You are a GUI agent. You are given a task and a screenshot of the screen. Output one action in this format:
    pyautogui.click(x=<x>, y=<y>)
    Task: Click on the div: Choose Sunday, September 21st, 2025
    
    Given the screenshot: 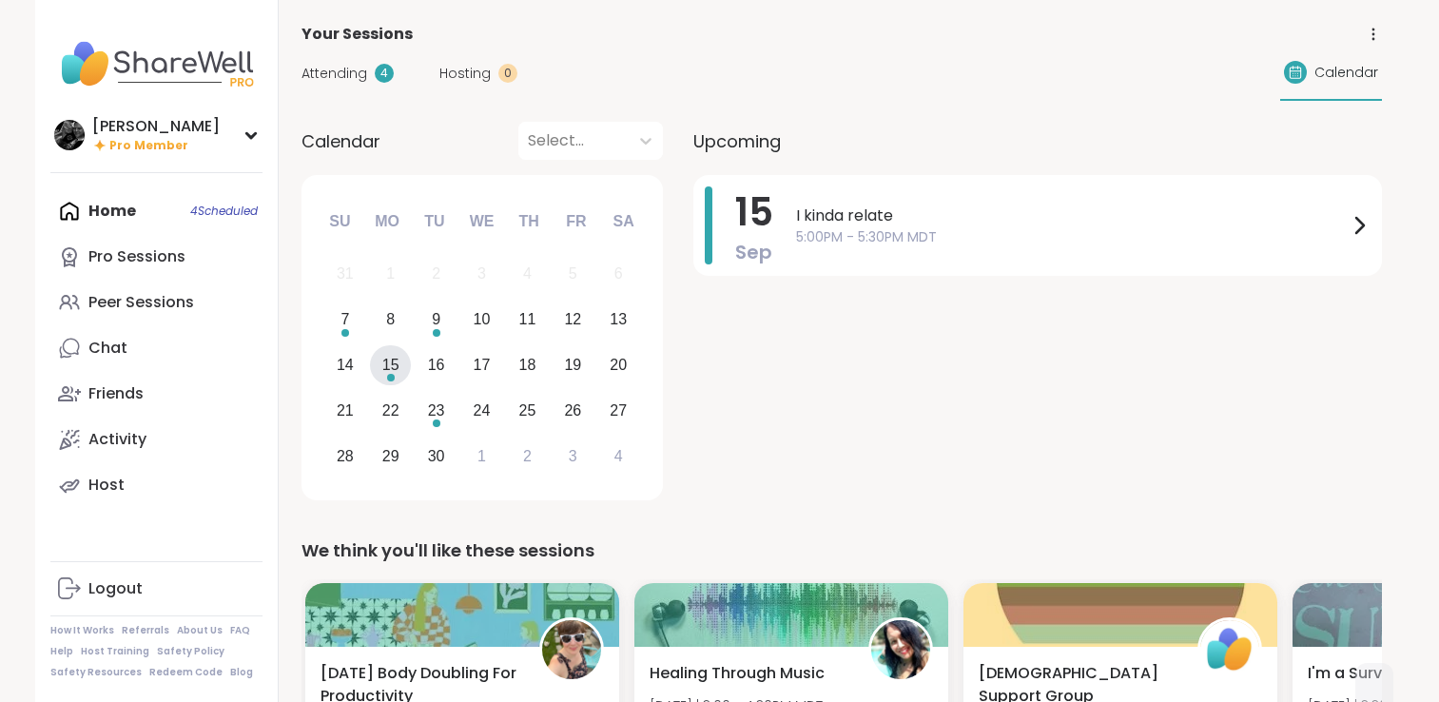 What is the action you would take?
    pyautogui.click(x=345, y=410)
    